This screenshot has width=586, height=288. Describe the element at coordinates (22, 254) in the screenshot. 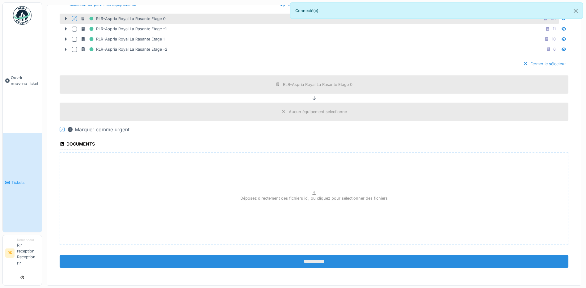

I see `a: RR DemandeurRlr reception Reception rlr` at that location.